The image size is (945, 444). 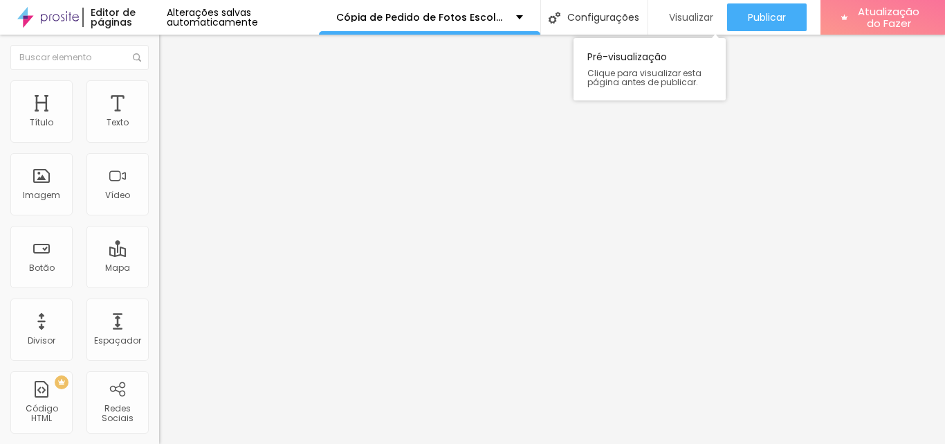 What do you see at coordinates (603, 17) in the screenshot?
I see `font: Configurações` at bounding box center [603, 17].